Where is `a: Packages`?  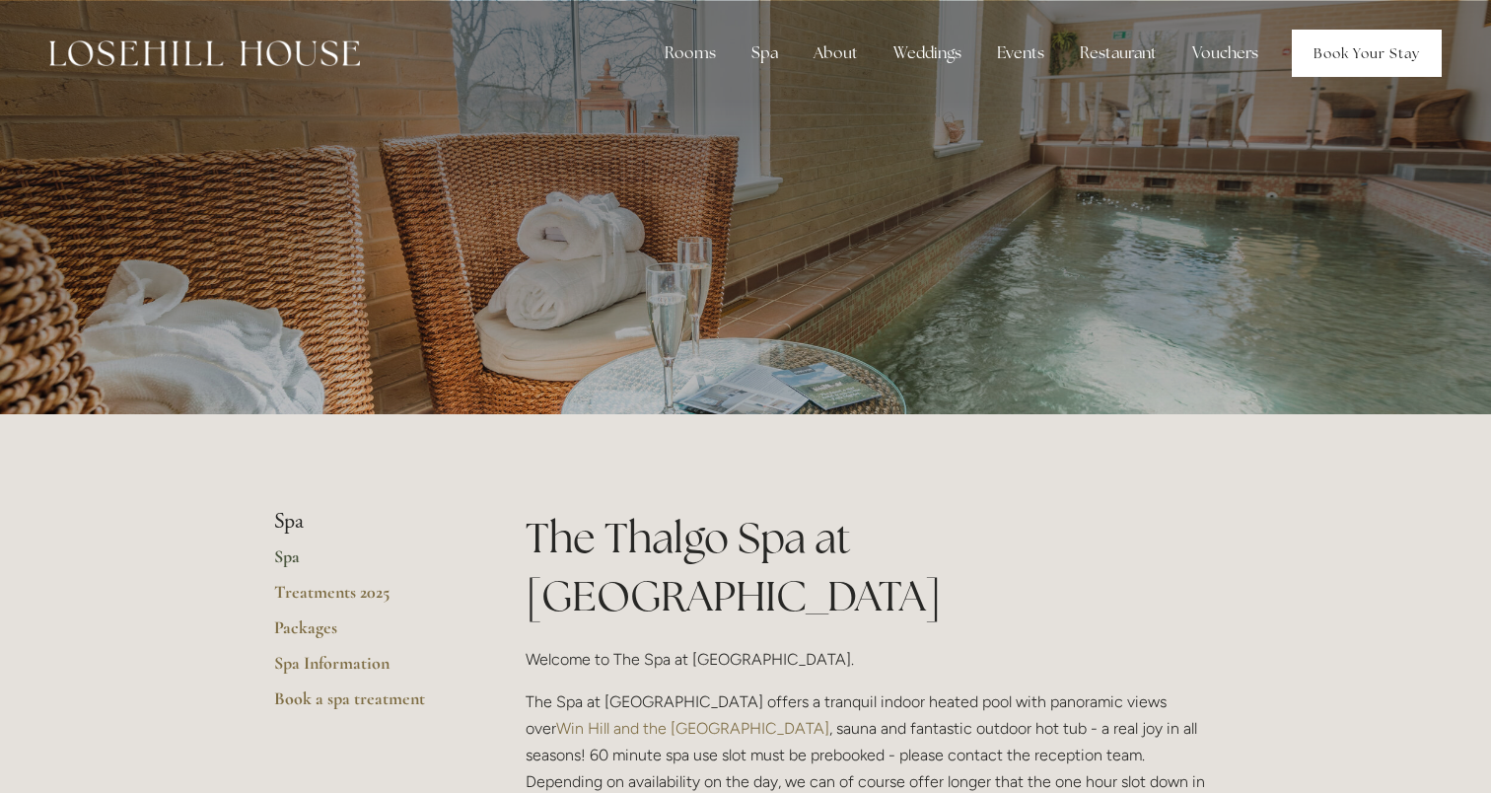
a: Packages is located at coordinates (368, 634).